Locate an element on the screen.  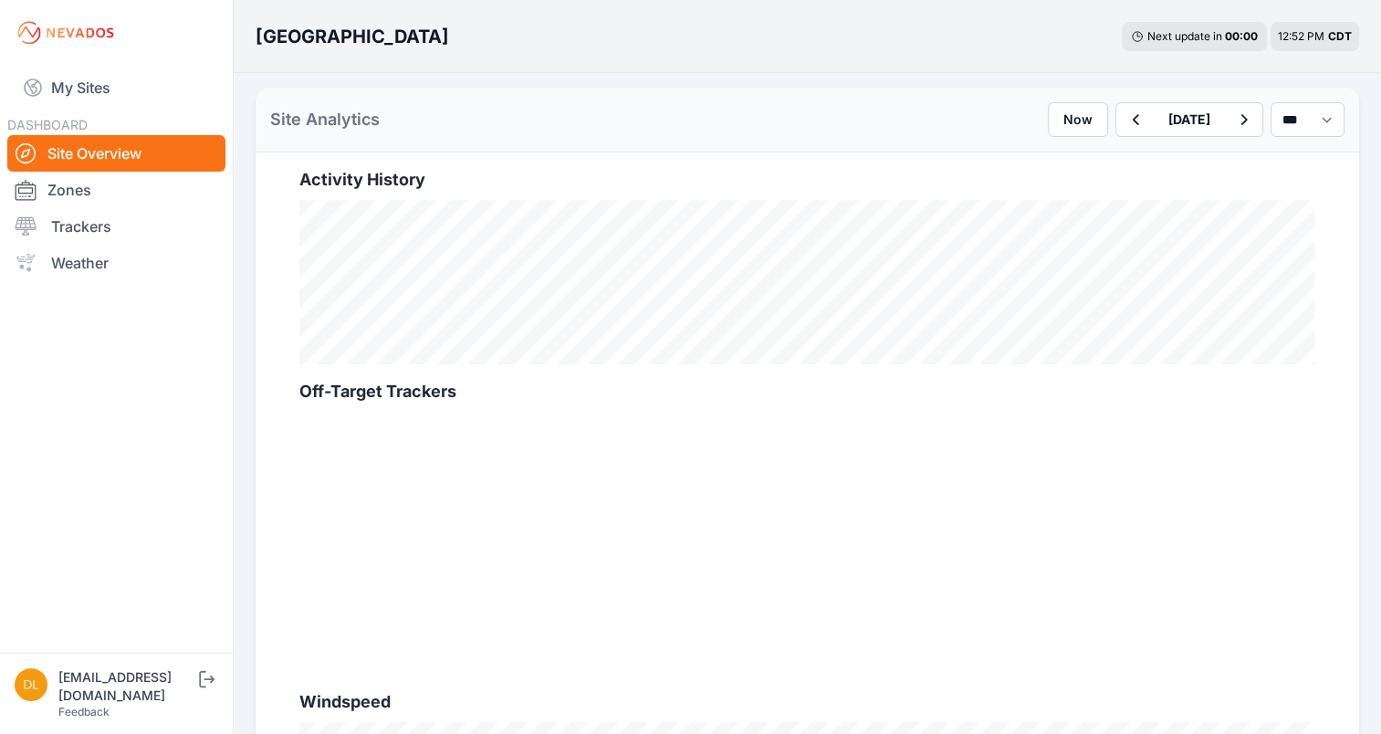
nav: Breadcrumb is located at coordinates (352, 37).